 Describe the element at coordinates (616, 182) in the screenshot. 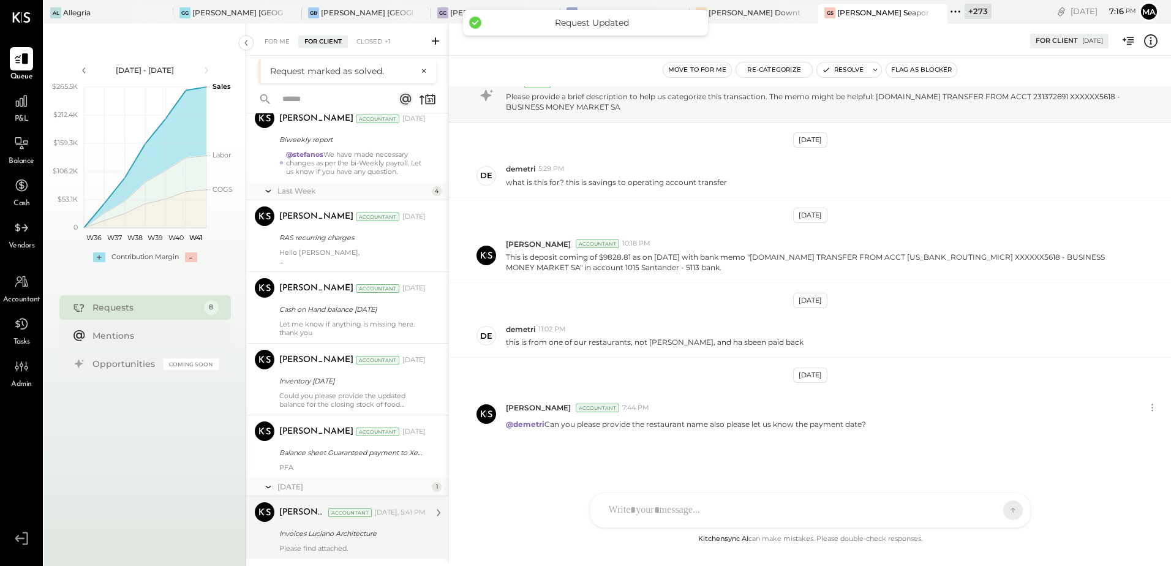

I see `p: what is this for? this is savings to operating account transfer` at that location.